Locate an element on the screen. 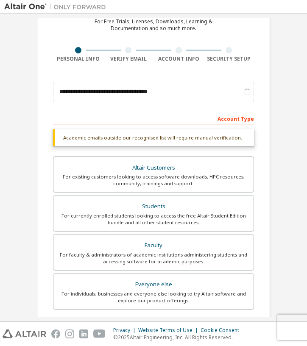 The height and width of the screenshot is (346, 307). img: Altair One is located at coordinates (57, 7).